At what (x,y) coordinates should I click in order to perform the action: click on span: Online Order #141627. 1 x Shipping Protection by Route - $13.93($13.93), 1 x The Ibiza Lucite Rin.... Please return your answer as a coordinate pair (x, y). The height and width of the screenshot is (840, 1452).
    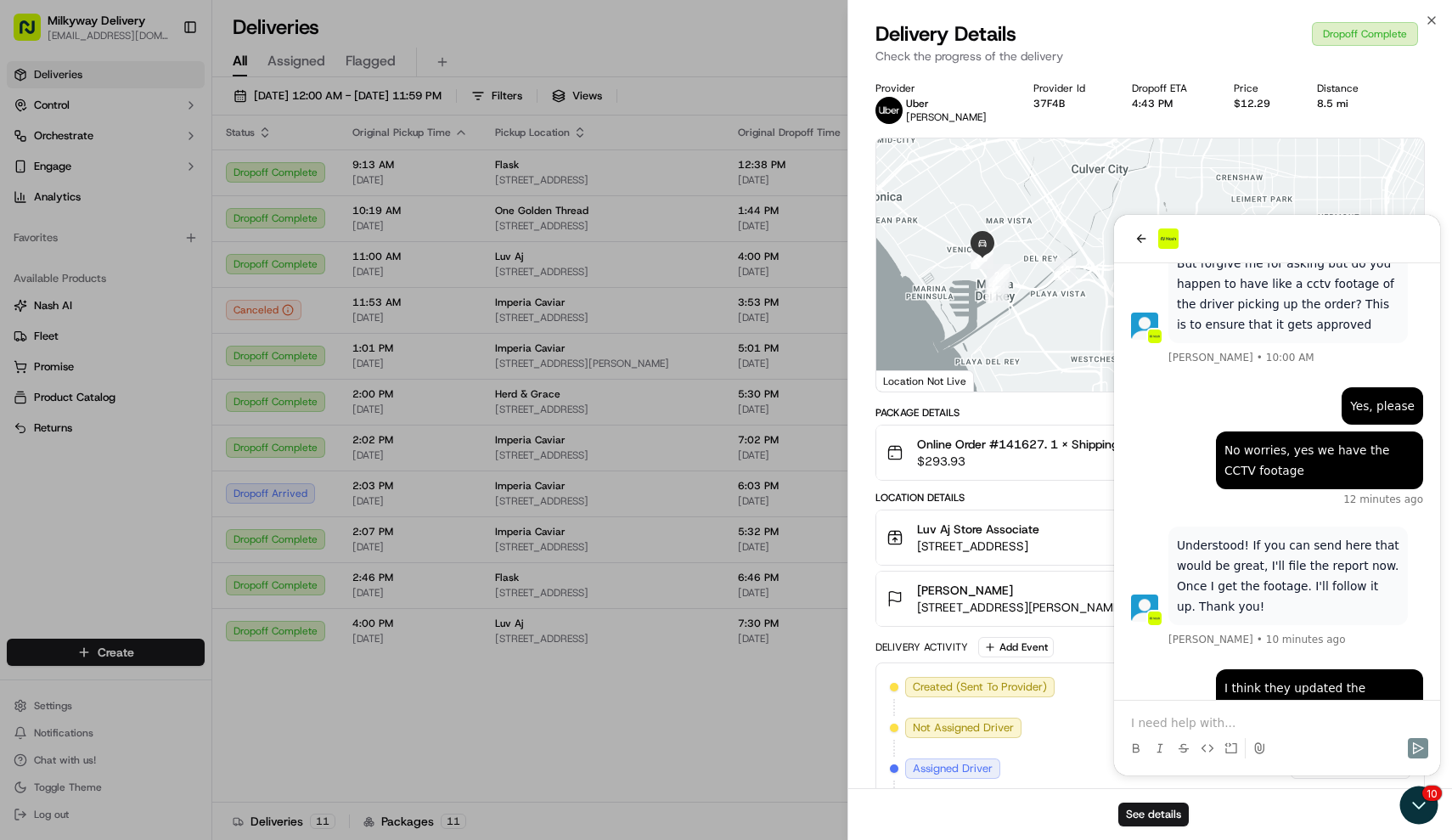
    Looking at the image, I should click on (1141, 445).